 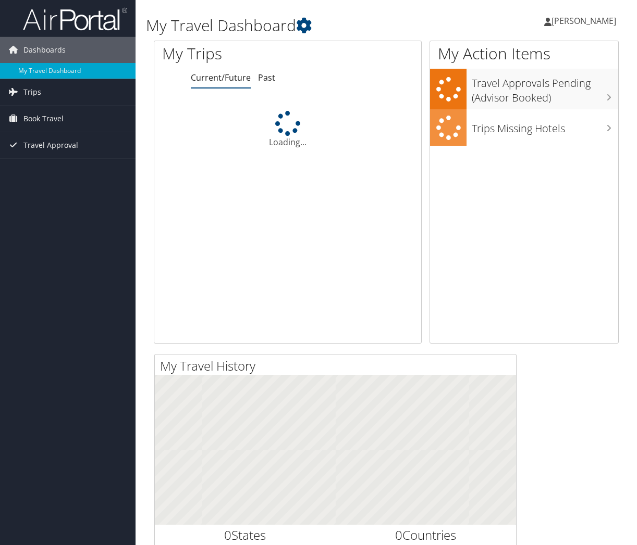 What do you see at coordinates (266, 78) in the screenshot?
I see `a: Past` at bounding box center [266, 78].